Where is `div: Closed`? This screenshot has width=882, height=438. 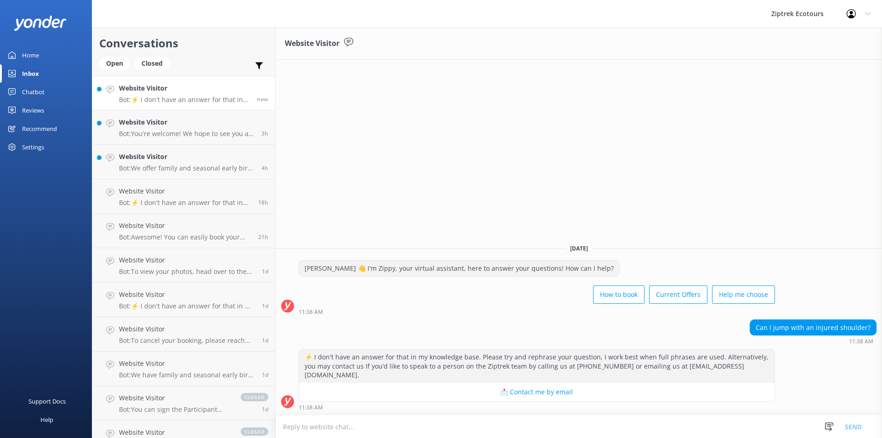
div: Closed is located at coordinates (152, 63).